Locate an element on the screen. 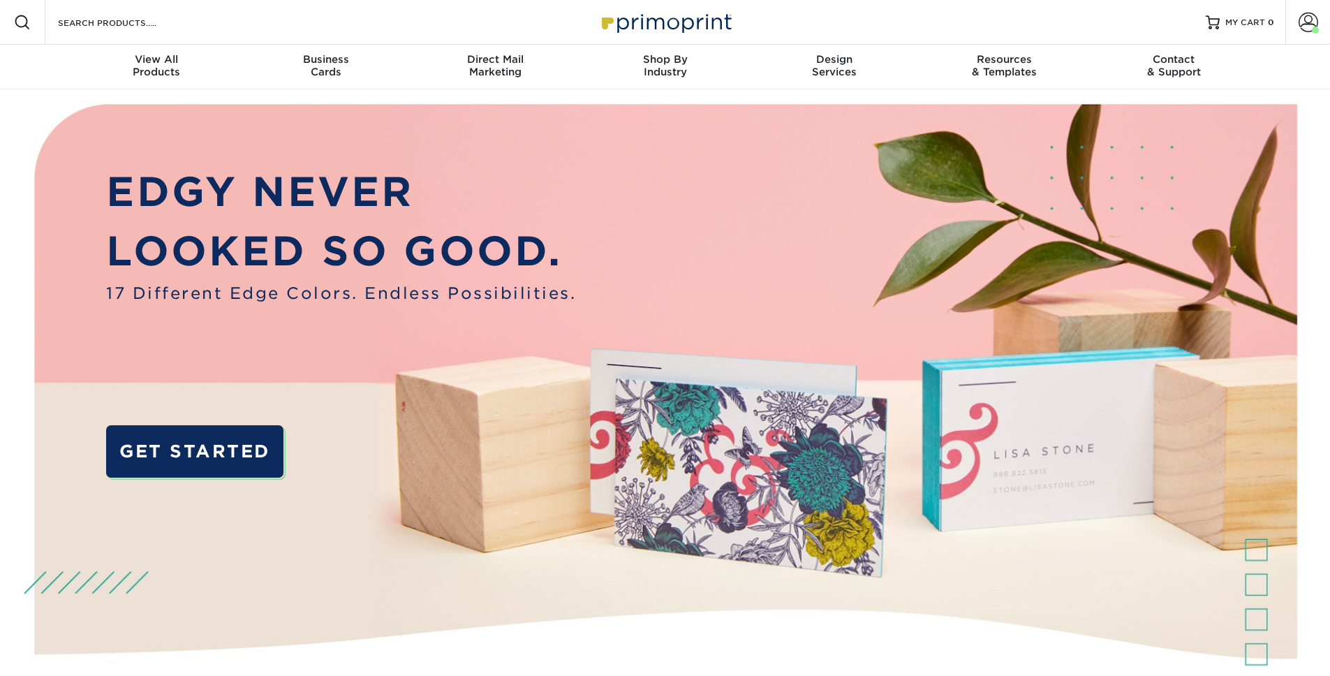 This screenshot has width=1330, height=676. div: Cards is located at coordinates (325, 66).